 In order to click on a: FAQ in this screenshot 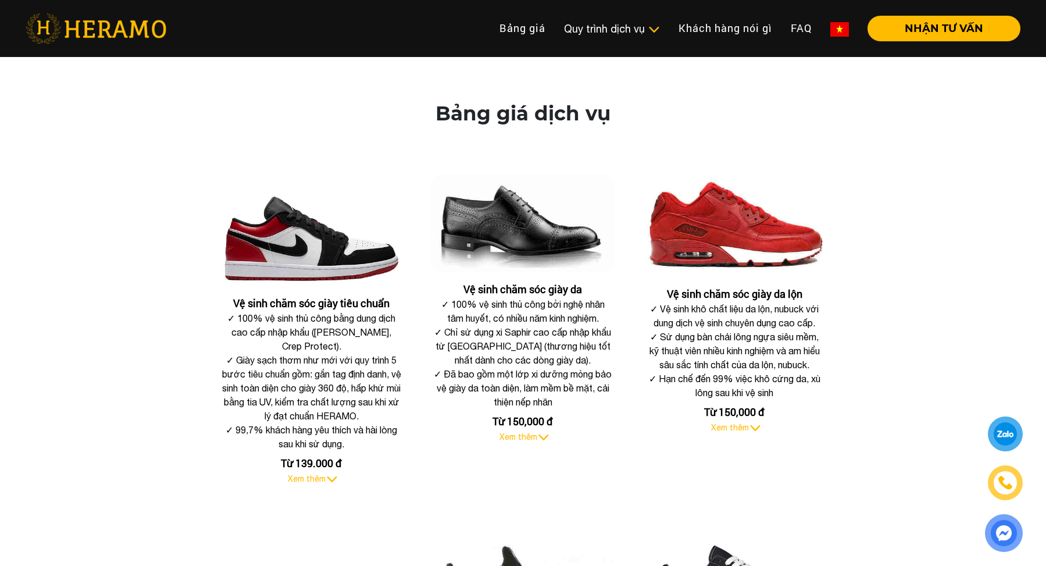, I will do `click(801, 28)`.